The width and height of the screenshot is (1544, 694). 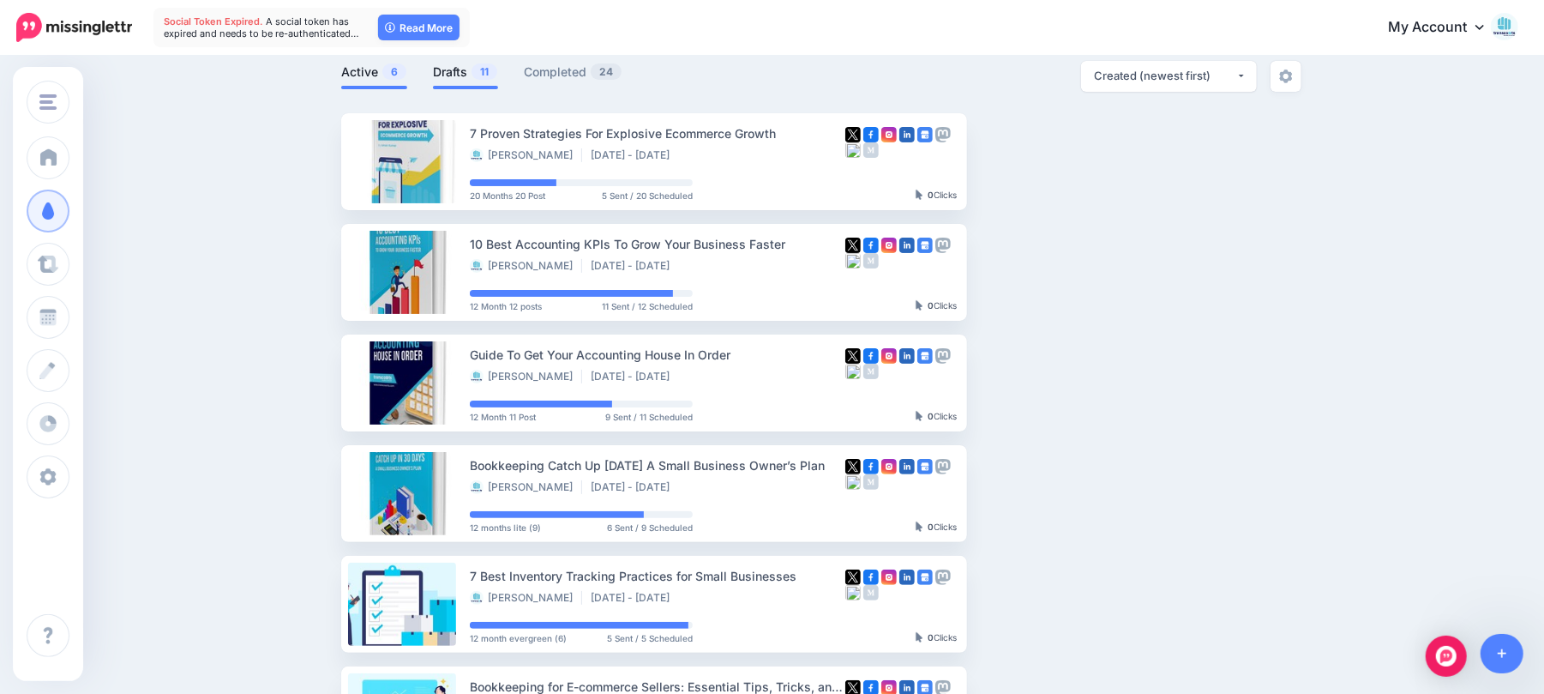 What do you see at coordinates (502, 417) in the screenshot?
I see `span: 12 Month 11 Post` at bounding box center [502, 417].